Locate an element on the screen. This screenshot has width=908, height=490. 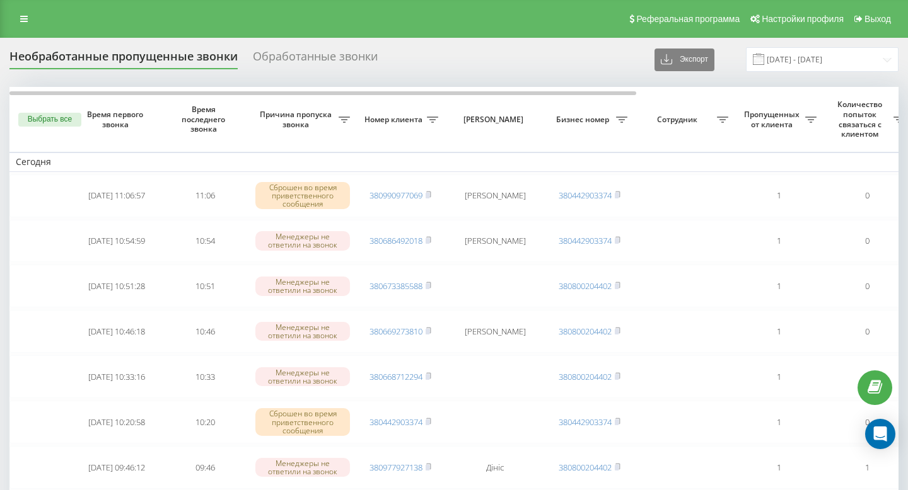
span: Пропущенных от клиента is located at coordinates (773, 119).